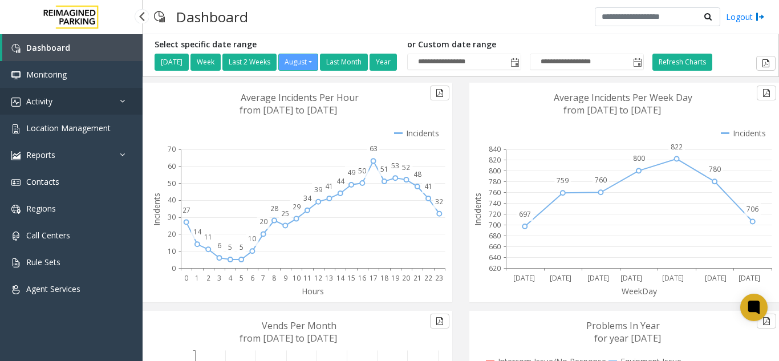 The height and width of the screenshot is (361, 779). Describe the element at coordinates (362, 278) in the screenshot. I see `text: 16` at that location.